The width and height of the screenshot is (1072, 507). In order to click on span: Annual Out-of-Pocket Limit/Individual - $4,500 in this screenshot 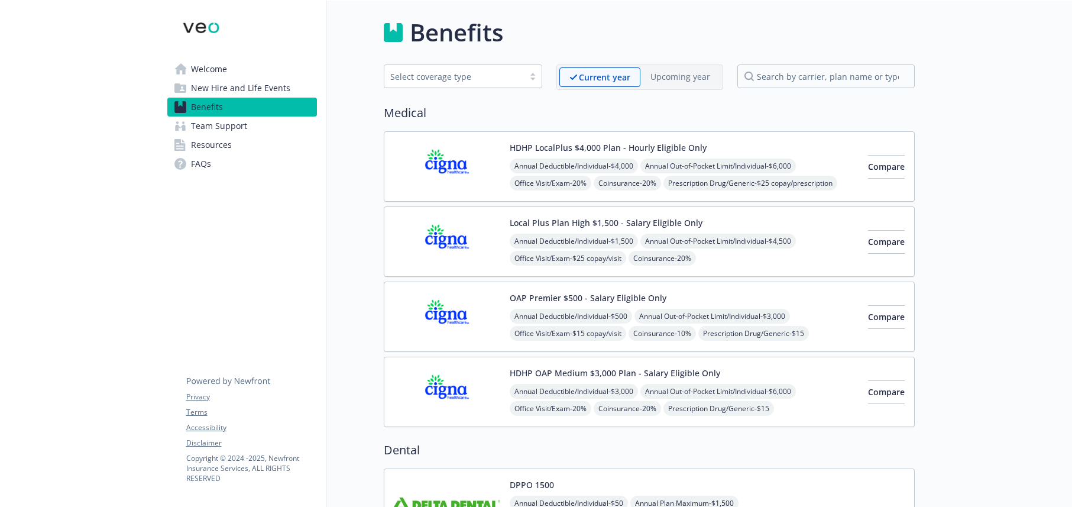, I will do `click(718, 241)`.